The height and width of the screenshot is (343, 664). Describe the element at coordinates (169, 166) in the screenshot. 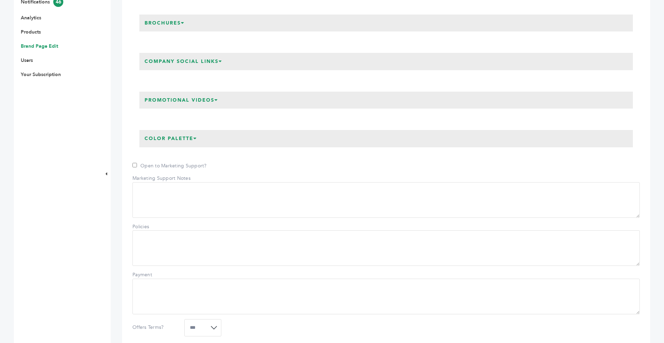

I see `label: Open to Marketing Support?` at that location.